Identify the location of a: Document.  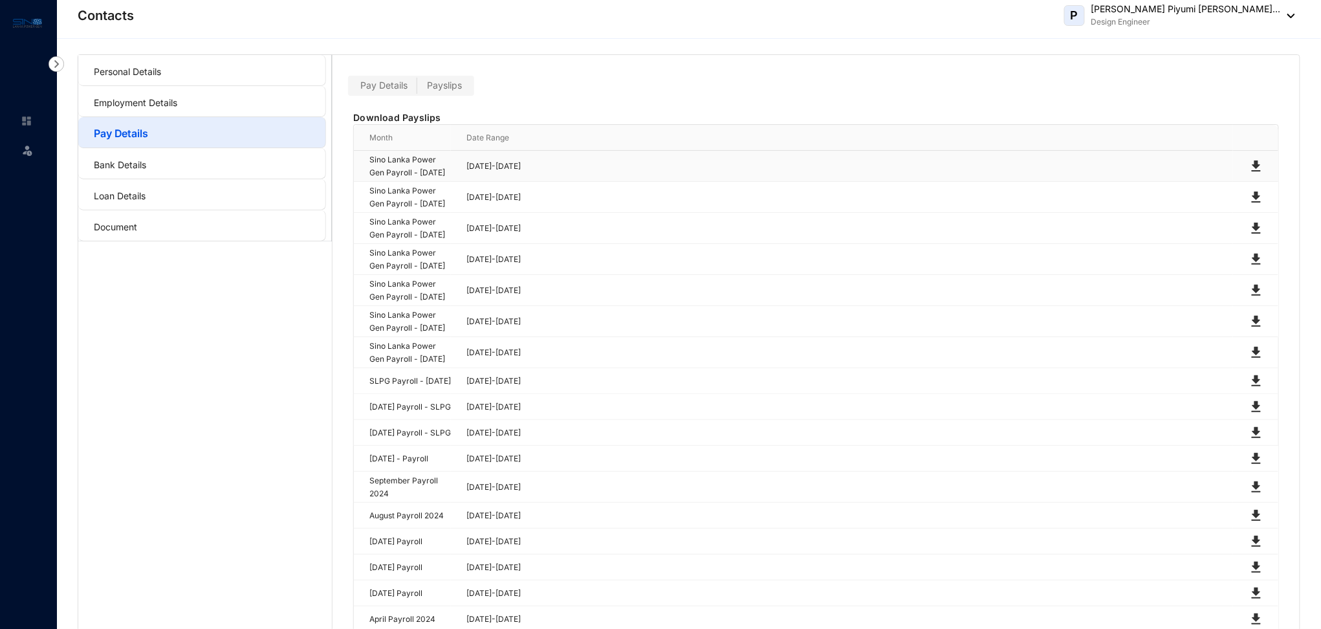
(115, 226).